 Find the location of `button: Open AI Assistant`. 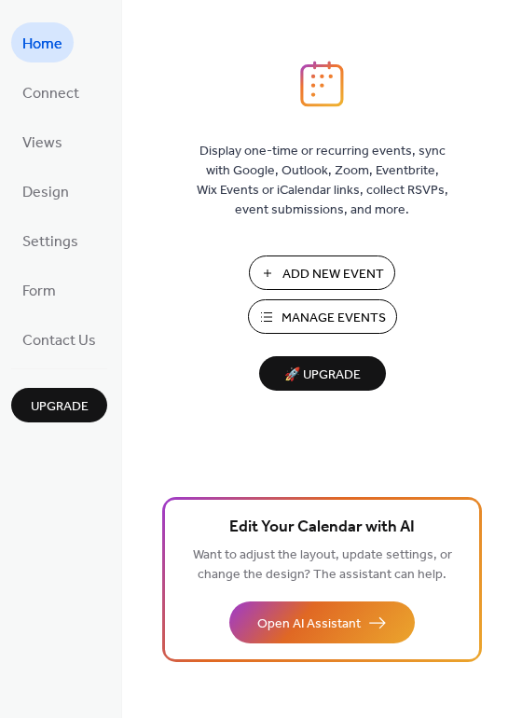

button: Open AI Assistant is located at coordinates (322, 622).